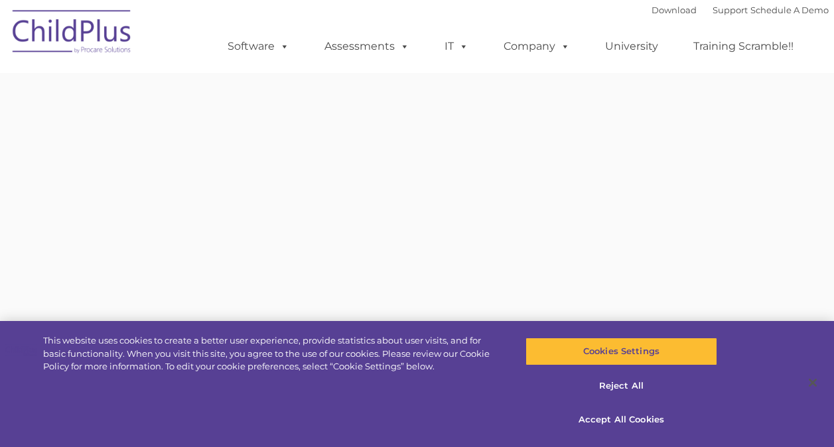 The height and width of the screenshot is (447, 834). What do you see at coordinates (367, 46) in the screenshot?
I see `a: Assessments` at bounding box center [367, 46].